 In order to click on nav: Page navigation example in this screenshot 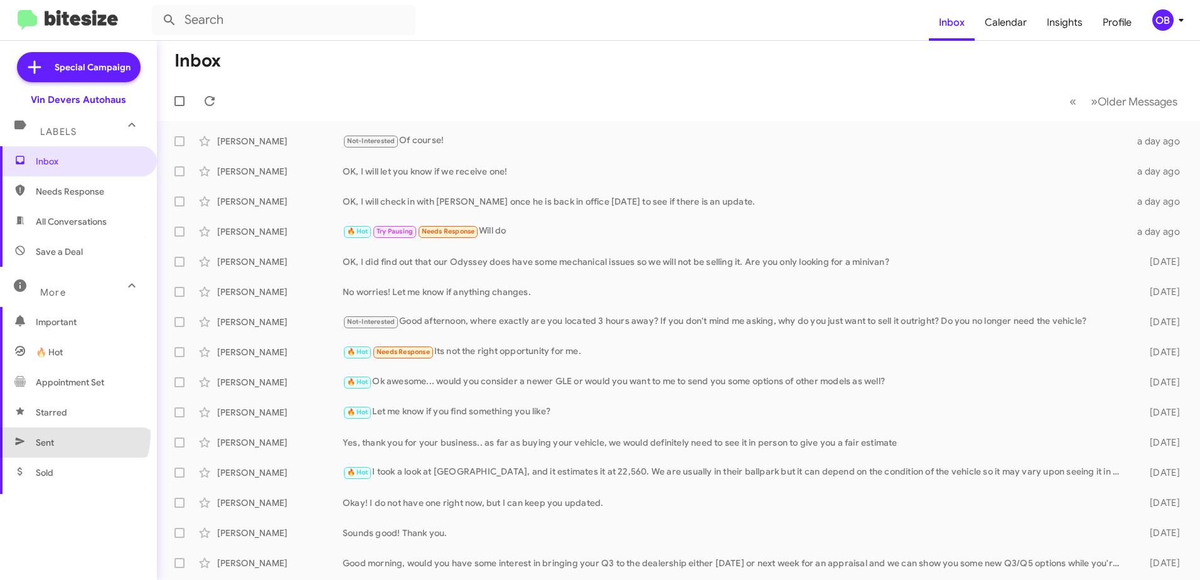, I will do `click(1124, 101)`.